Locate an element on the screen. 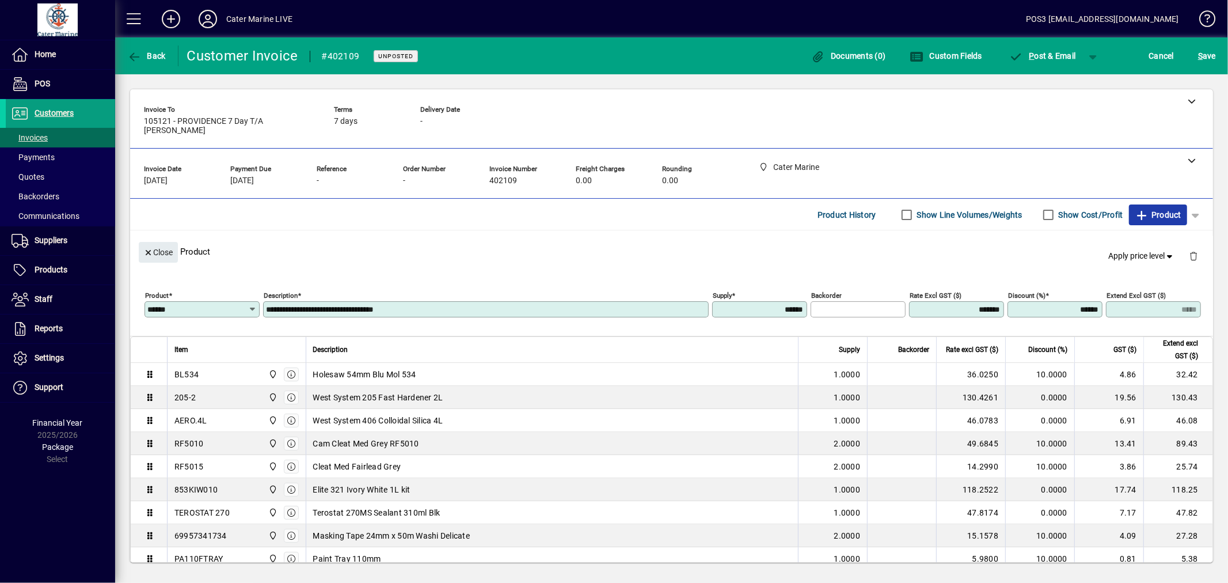  td: 32.42 is located at coordinates (1178, 374).